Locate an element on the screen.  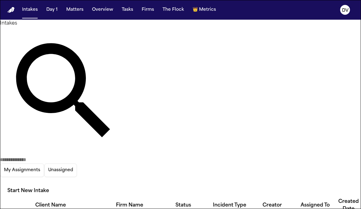
img: Finch Logo is located at coordinates (11, 10).